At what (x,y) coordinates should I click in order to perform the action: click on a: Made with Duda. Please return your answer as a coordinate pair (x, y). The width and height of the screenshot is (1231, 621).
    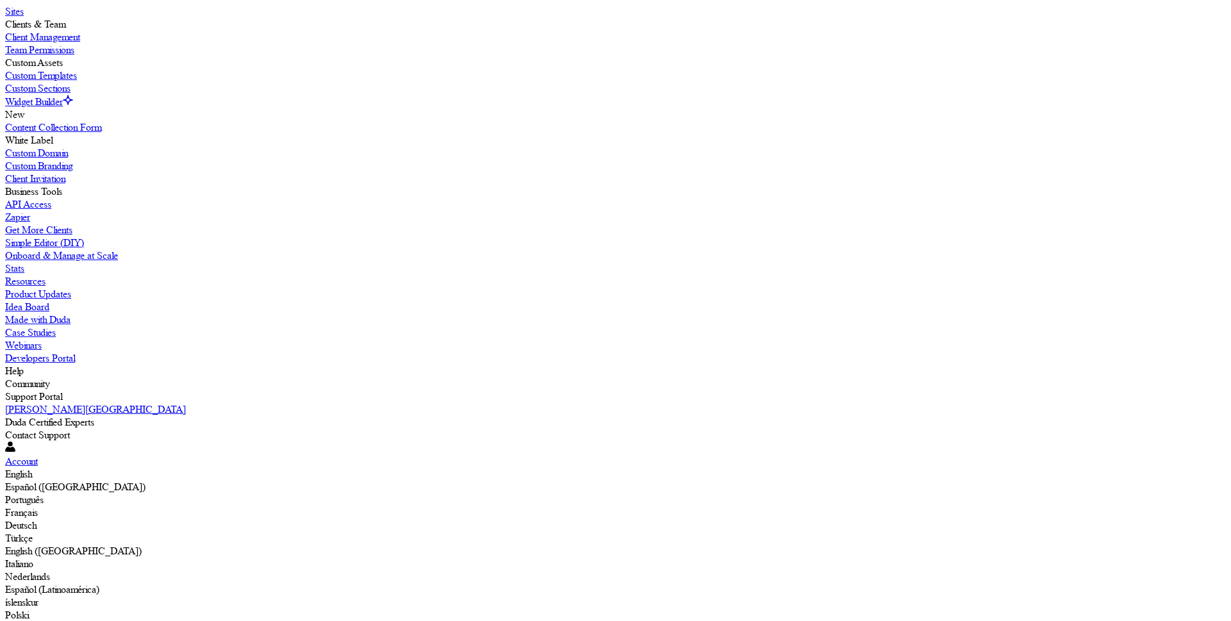
    Looking at the image, I should click on (38, 319).